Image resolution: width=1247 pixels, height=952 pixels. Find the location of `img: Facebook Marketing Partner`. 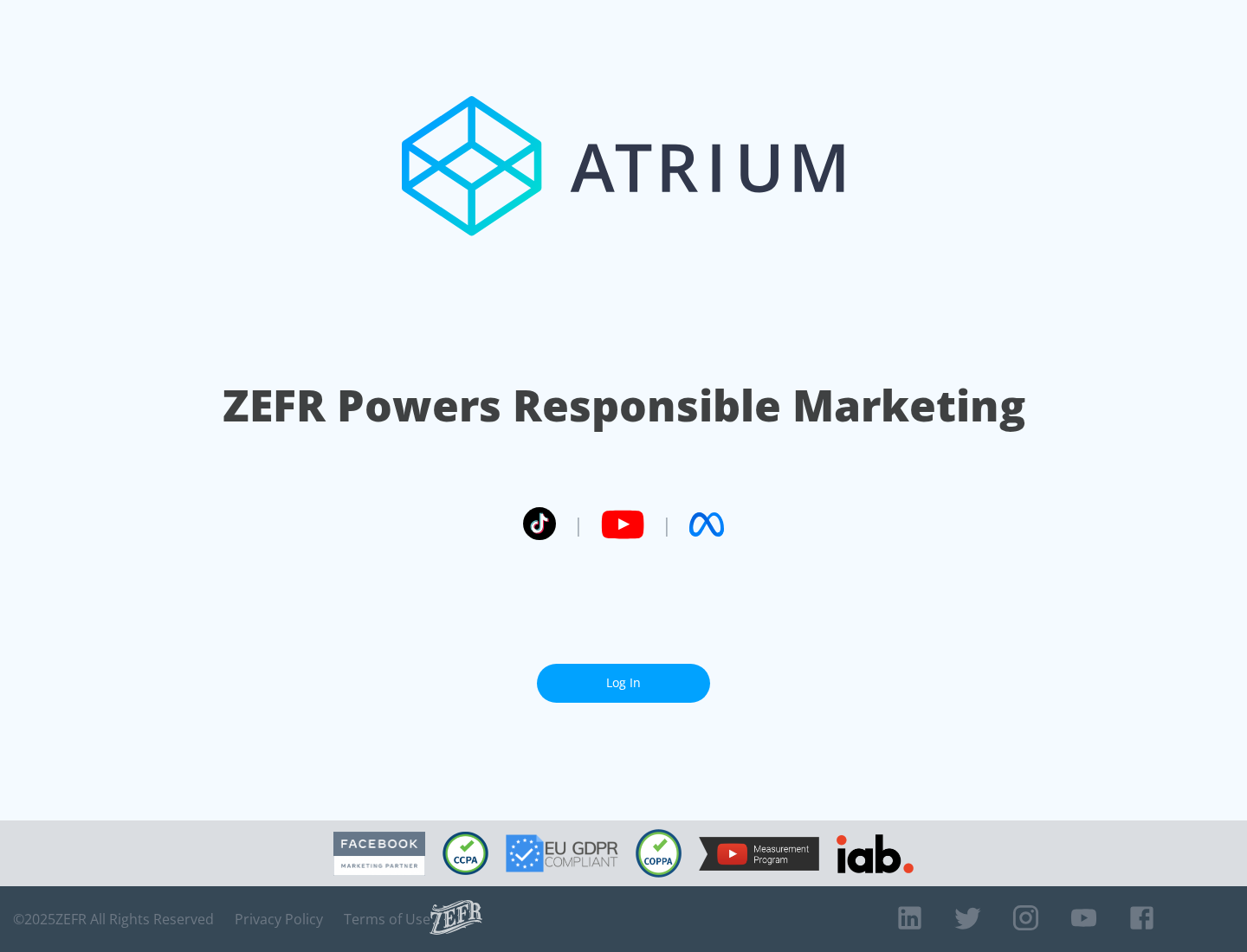

img: Facebook Marketing Partner is located at coordinates (380, 854).